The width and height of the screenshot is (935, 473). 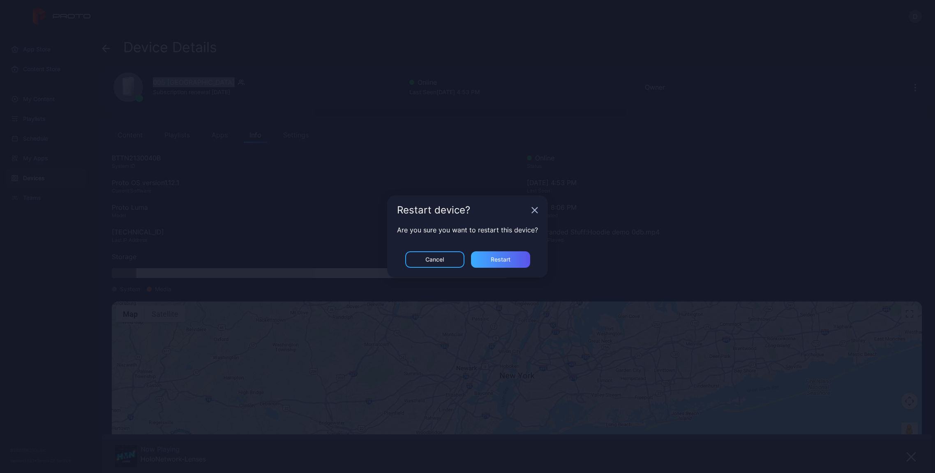 What do you see at coordinates (434, 259) in the screenshot?
I see `div: Cancel` at bounding box center [434, 259].